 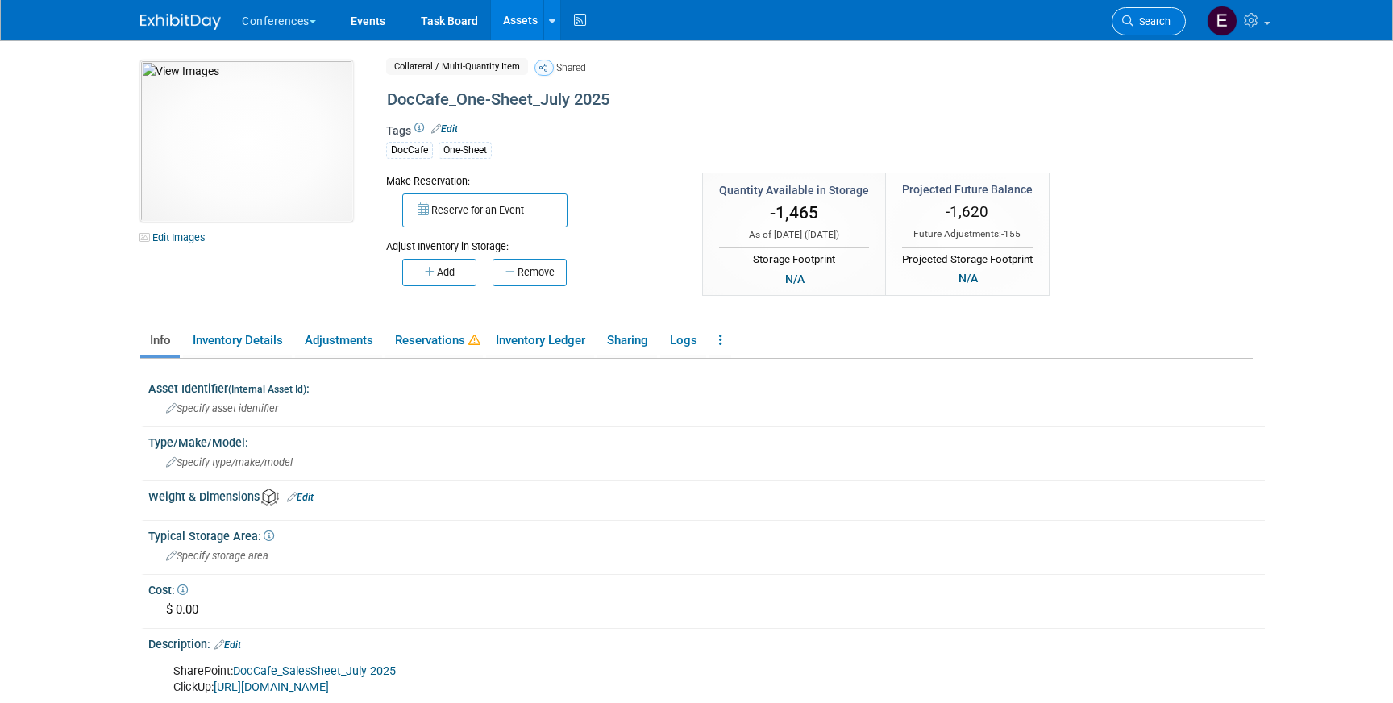 What do you see at coordinates (571, 68) in the screenshot?
I see `span: Shared` at bounding box center [571, 68].